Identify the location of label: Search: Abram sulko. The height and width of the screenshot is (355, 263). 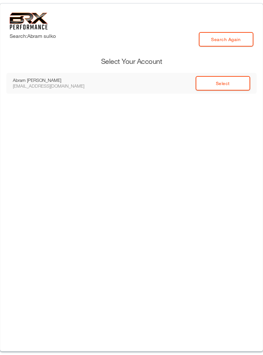
(33, 36).